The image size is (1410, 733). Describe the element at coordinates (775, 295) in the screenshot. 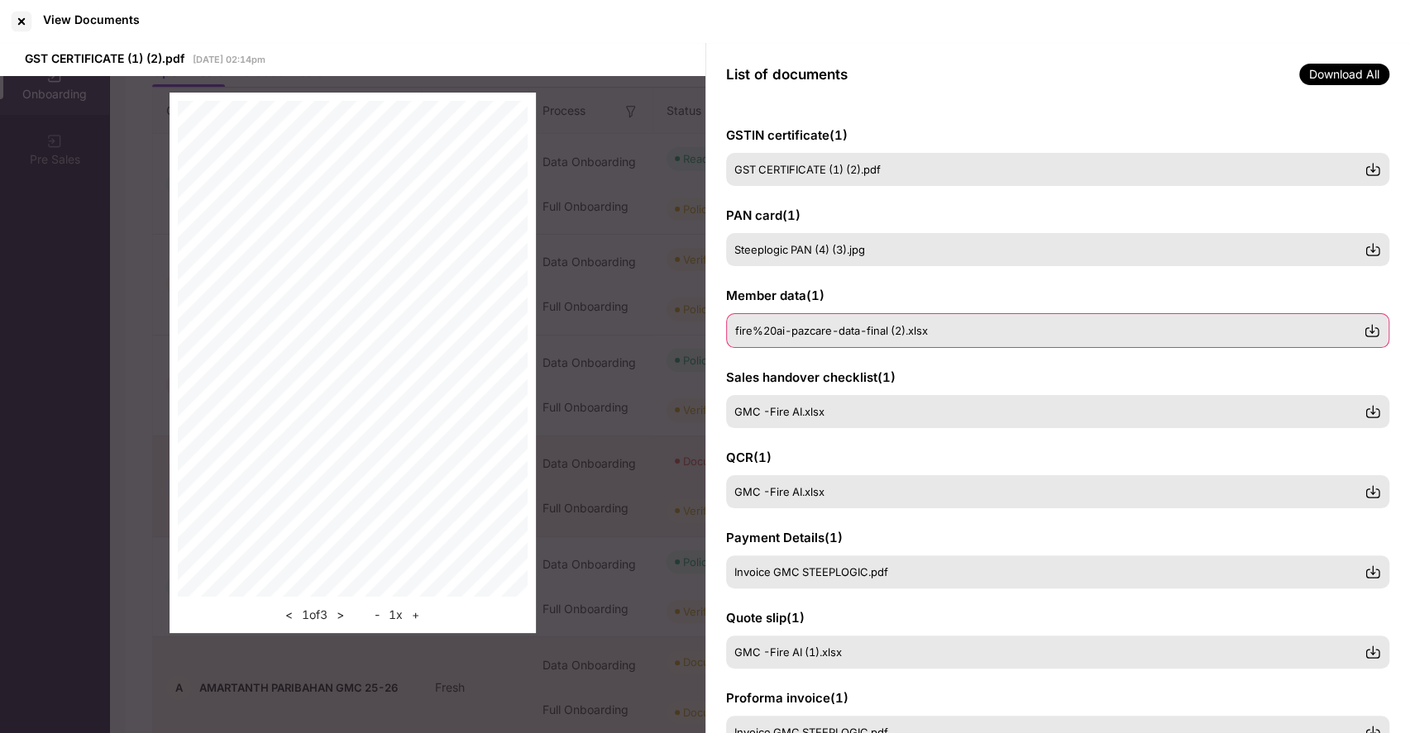

I see `span: Member data ( 1 )` at that location.